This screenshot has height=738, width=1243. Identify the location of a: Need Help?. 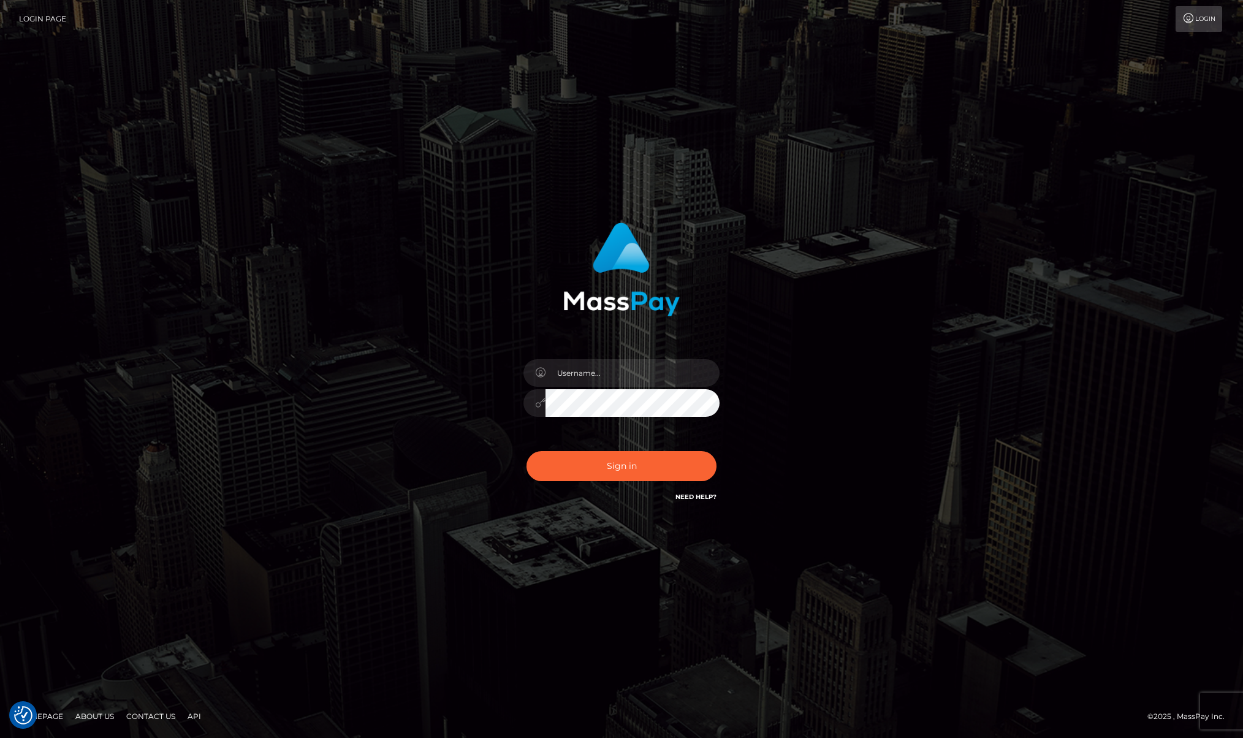
(695, 496).